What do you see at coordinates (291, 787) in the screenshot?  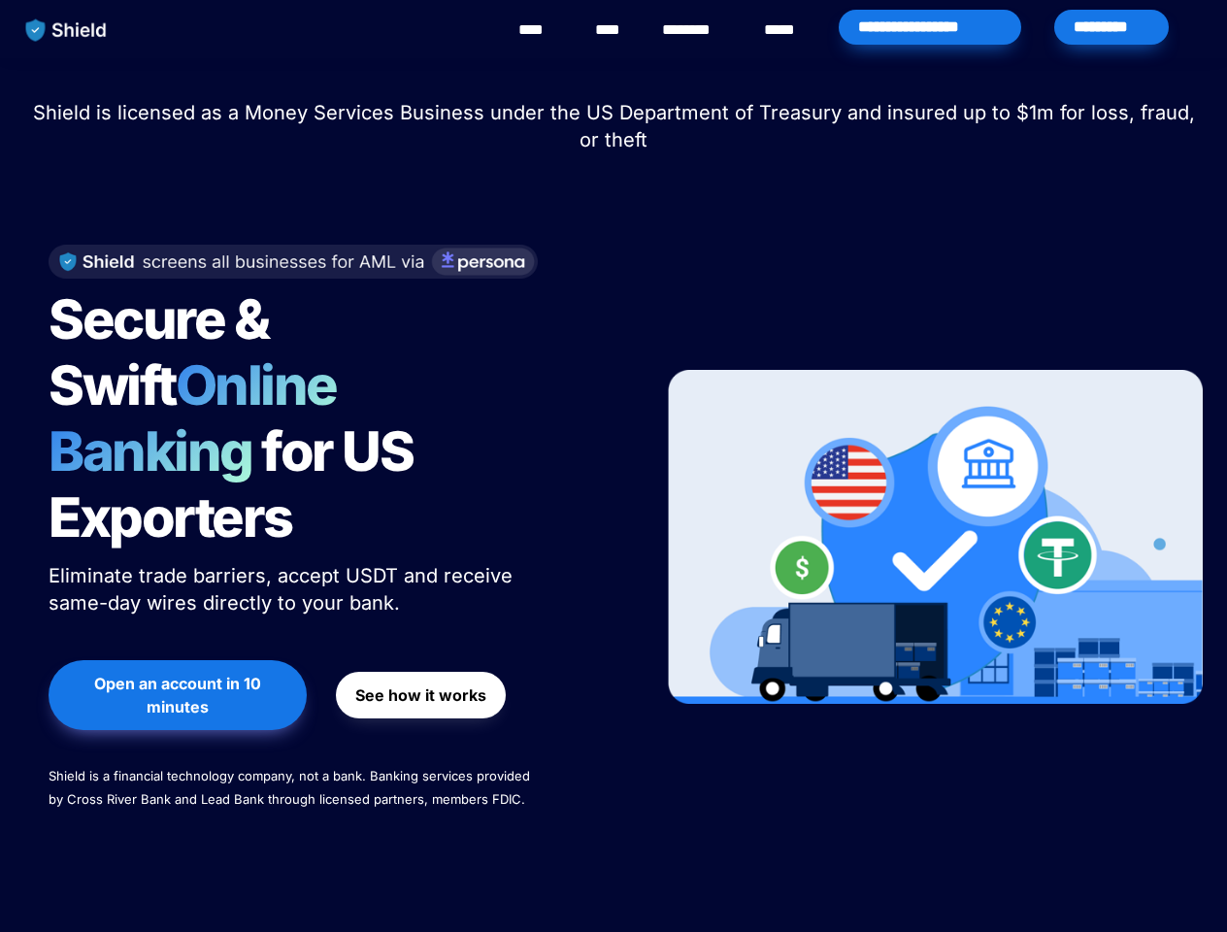 I see `span: Shield is a financial technology company, not a bank. Banking services provided by Cross River Ba...` at bounding box center [291, 787].